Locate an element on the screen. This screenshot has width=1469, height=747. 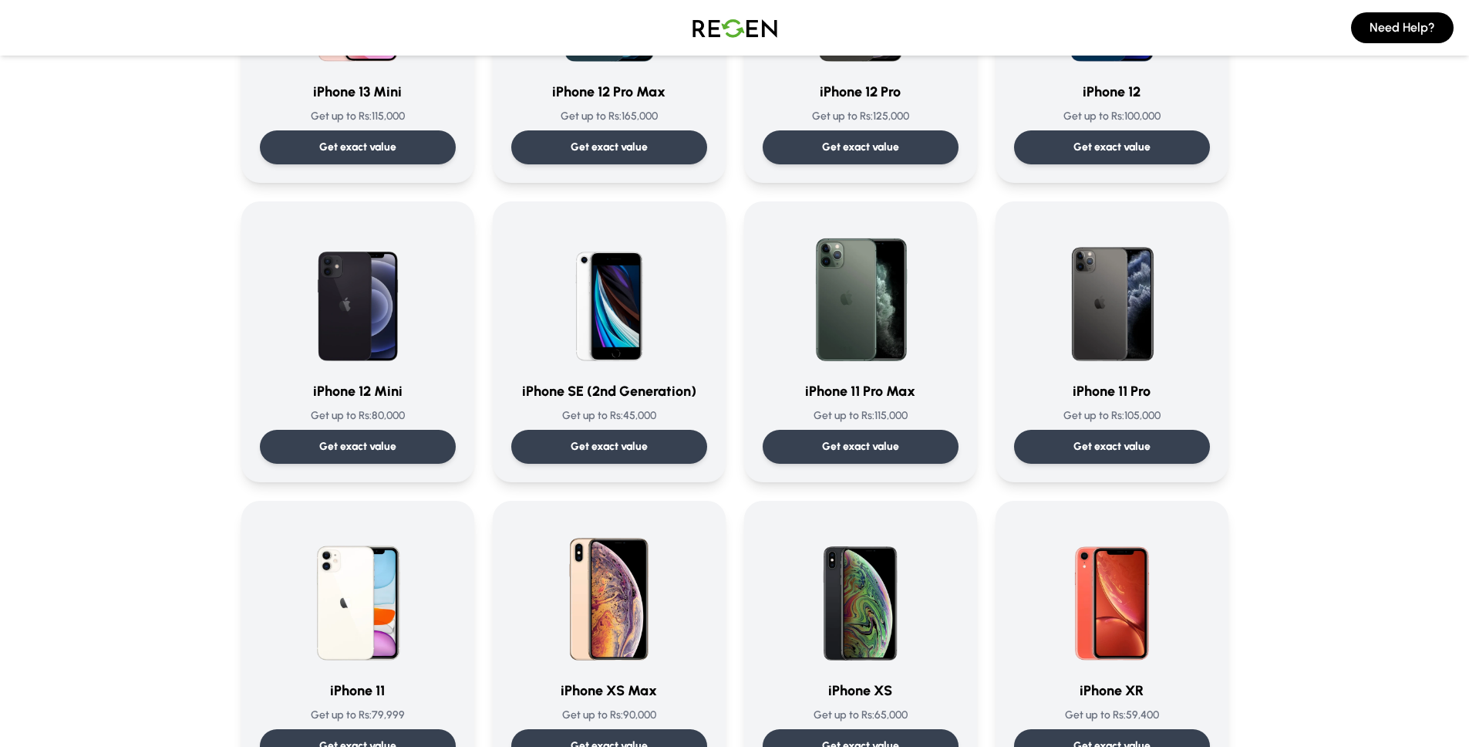
p: Get up to Rs: 80,000 is located at coordinates (358, 416).